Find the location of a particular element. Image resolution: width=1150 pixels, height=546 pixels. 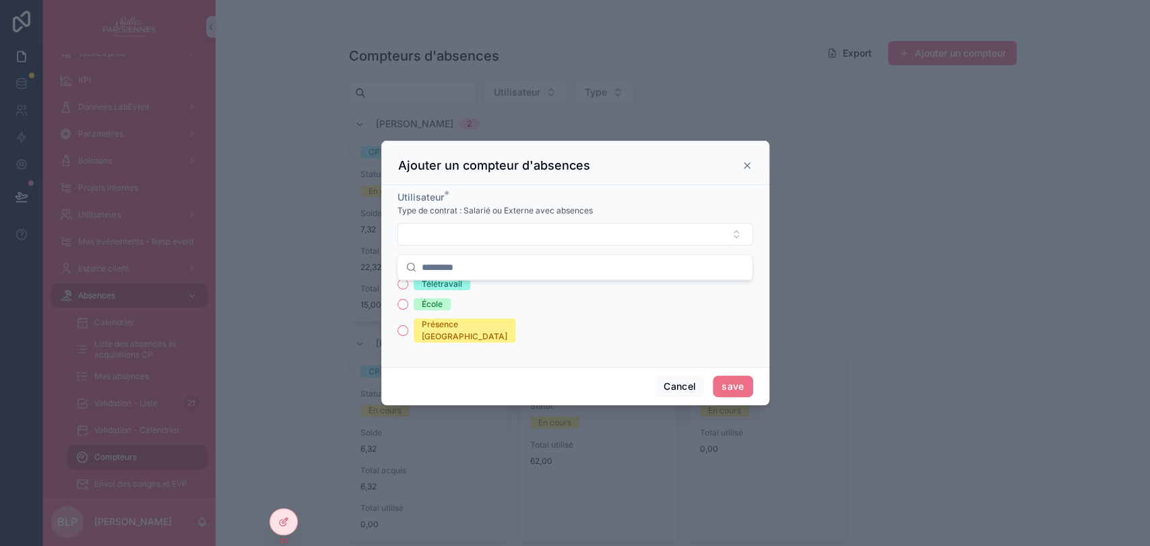

h3: Ajouter un compteur d'absences is located at coordinates (494, 166).